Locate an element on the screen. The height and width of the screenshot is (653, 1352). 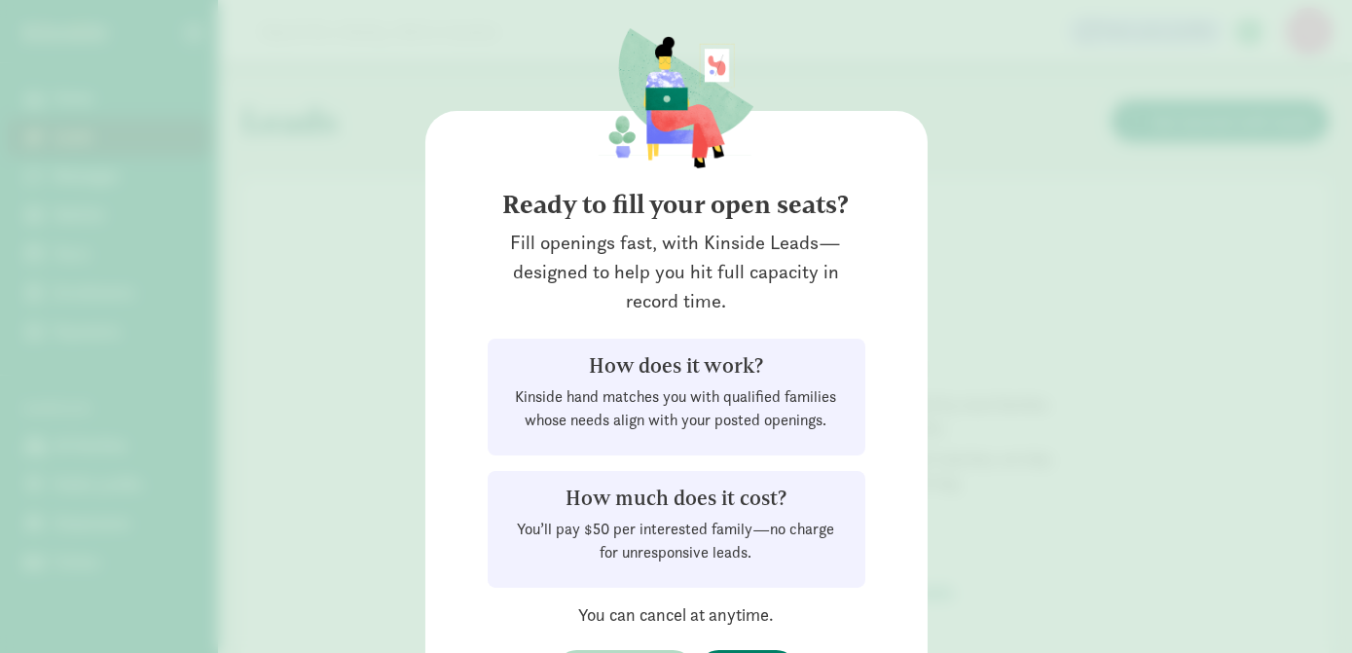
h5: How does it work? is located at coordinates (676, 366).